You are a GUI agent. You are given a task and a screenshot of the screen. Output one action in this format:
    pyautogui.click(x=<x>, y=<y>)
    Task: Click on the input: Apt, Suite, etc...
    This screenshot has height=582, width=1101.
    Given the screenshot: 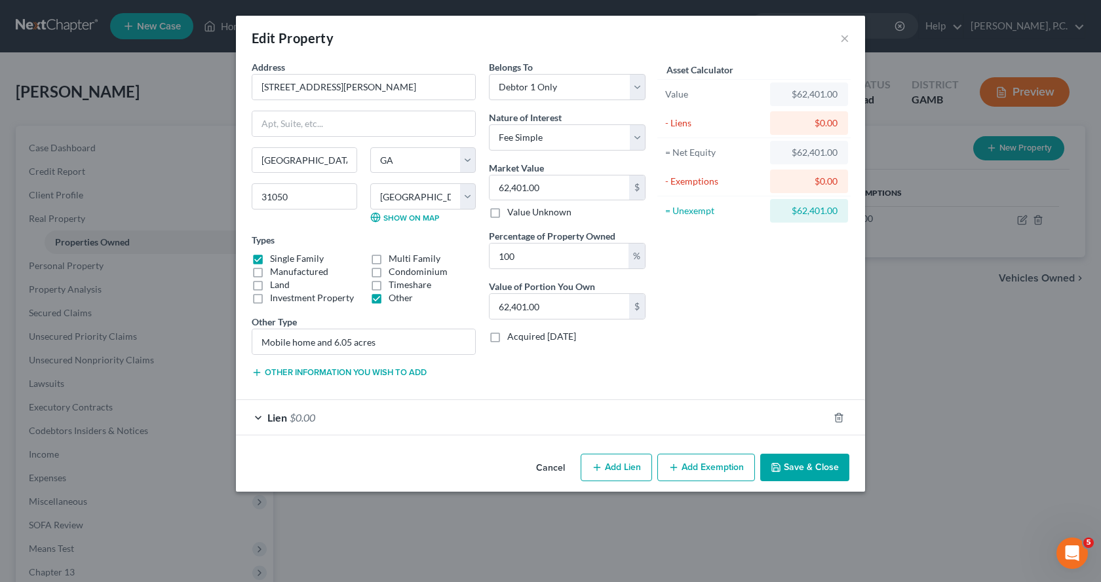 What is the action you would take?
    pyautogui.click(x=364, y=124)
    